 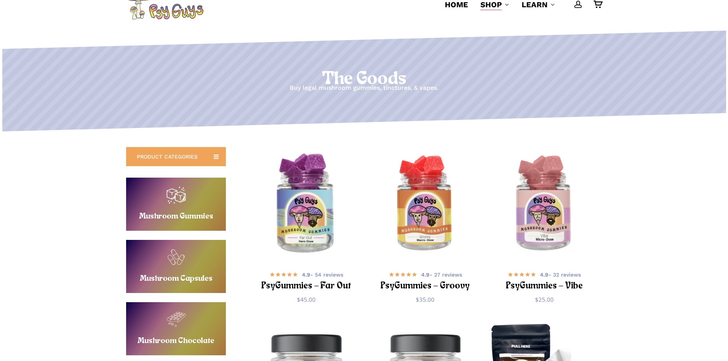 What do you see at coordinates (544, 286) in the screenshot?
I see `h2: PsyGummies – Vibe` at bounding box center [544, 286].